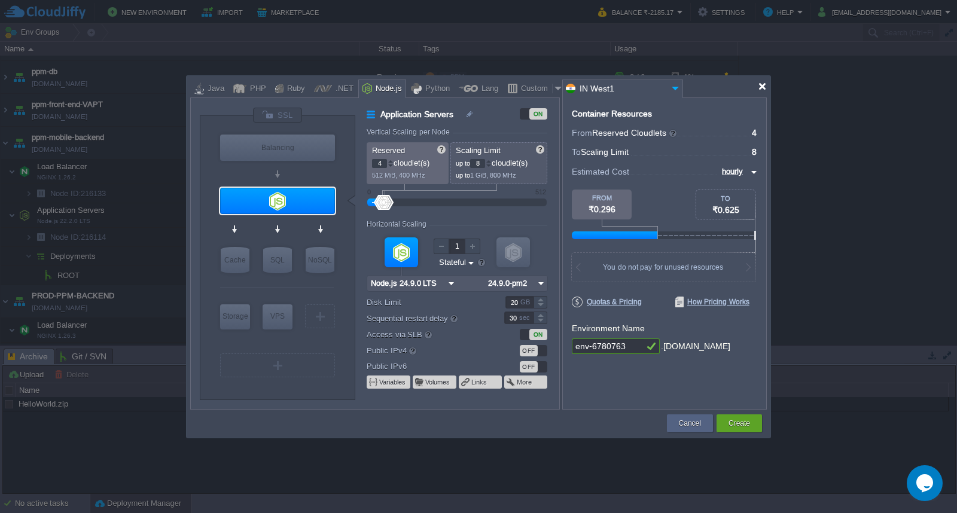 This screenshot has height=513, width=957. What do you see at coordinates (277, 260) in the screenshot?
I see `div: SQL Databases` at bounding box center [277, 260].